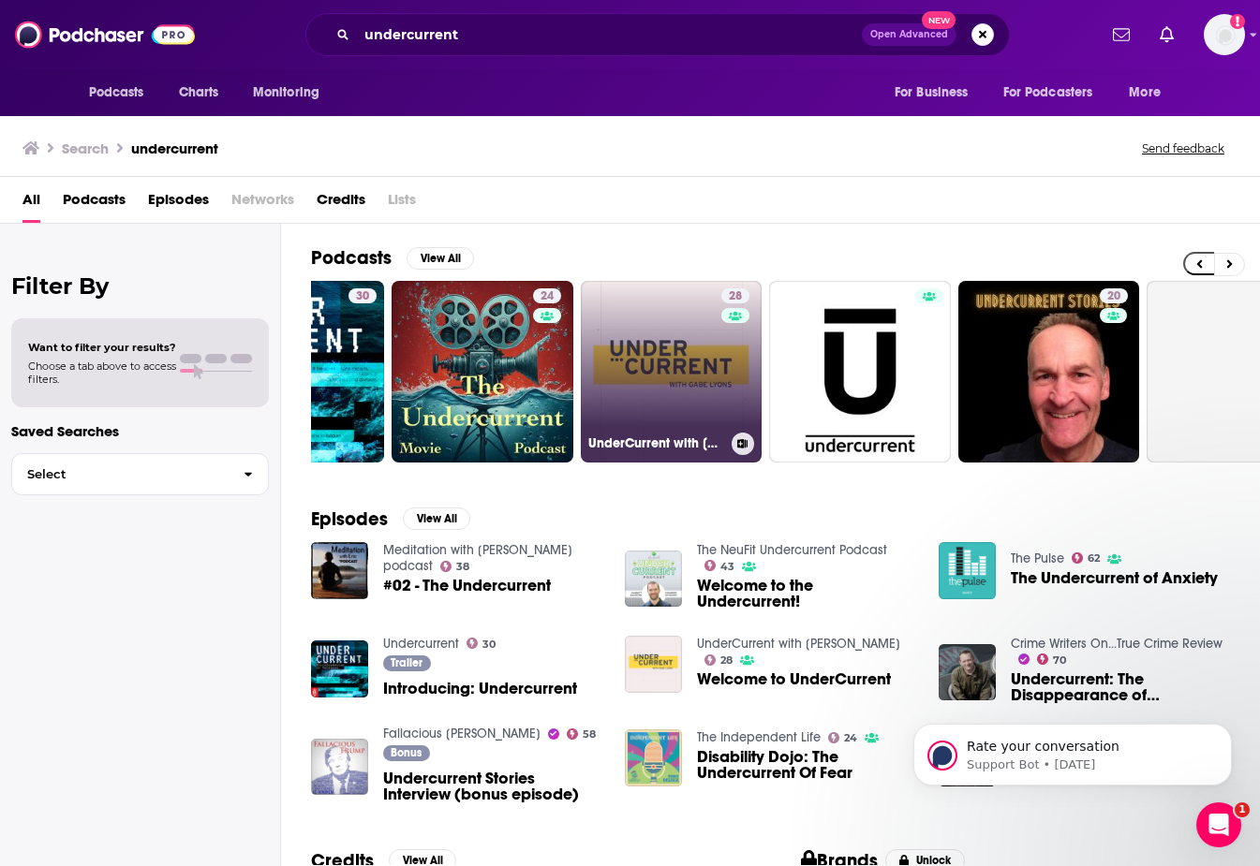 The image size is (1260, 866). What do you see at coordinates (1086, 558) in the screenshot?
I see `a: 62` at bounding box center [1086, 558].